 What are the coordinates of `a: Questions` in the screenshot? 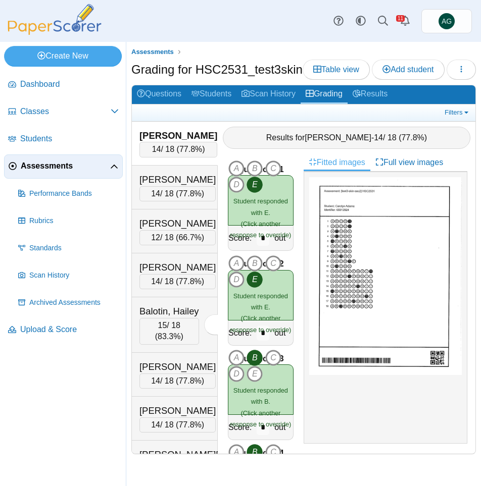 It's located at (159, 94).